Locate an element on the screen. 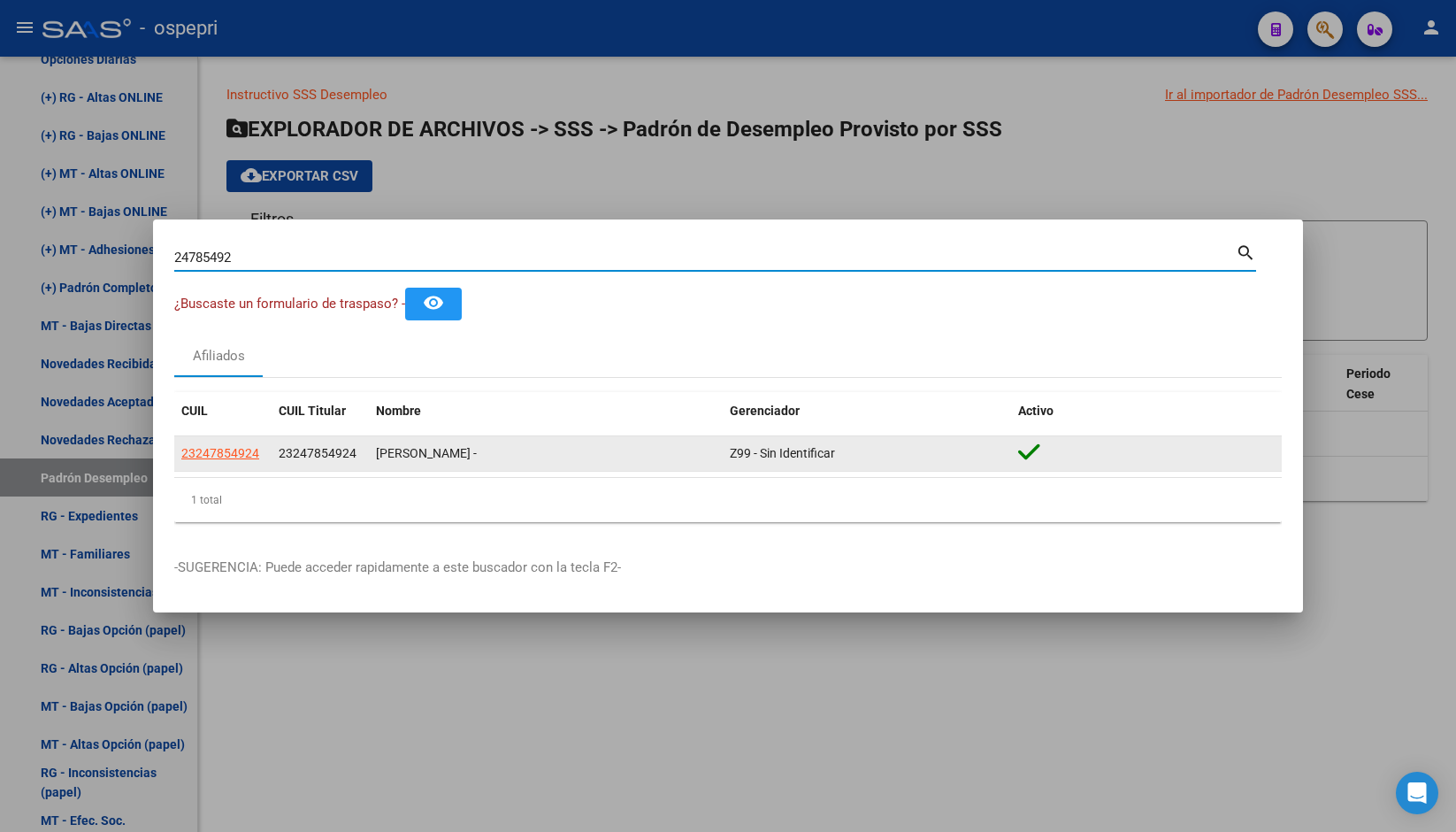  mat-icon: search is located at coordinates (1246, 252).